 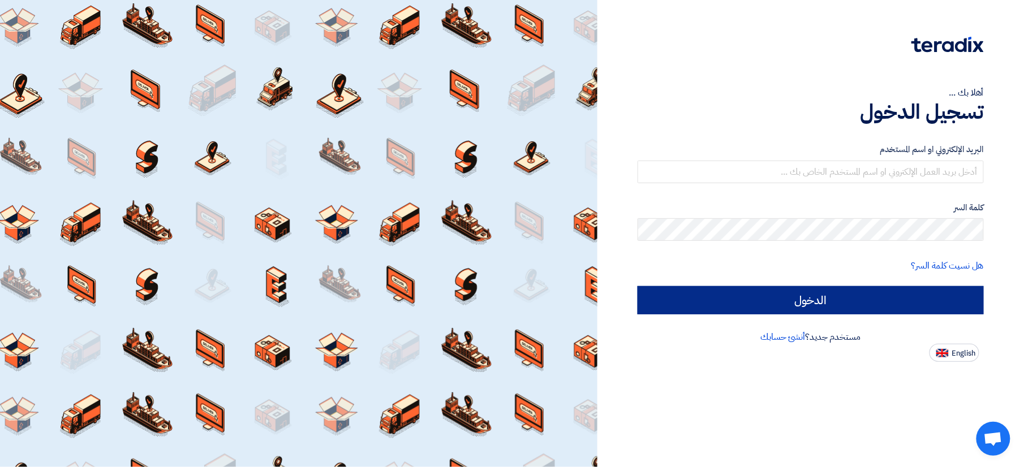 What do you see at coordinates (948, 45) in the screenshot?
I see `img: Teradix logo` at bounding box center [948, 45].